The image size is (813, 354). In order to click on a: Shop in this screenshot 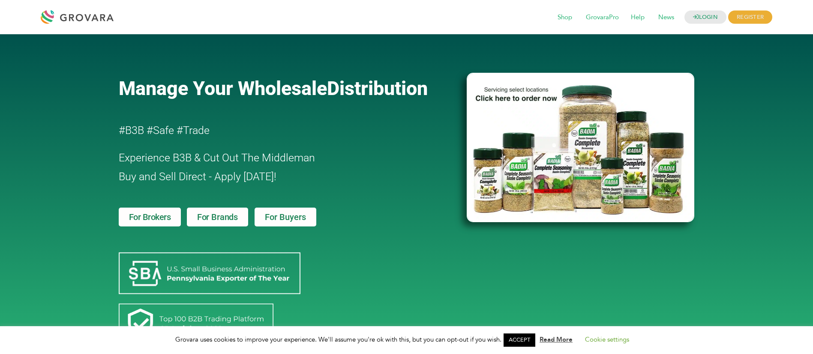, I will do `click(565, 18)`.